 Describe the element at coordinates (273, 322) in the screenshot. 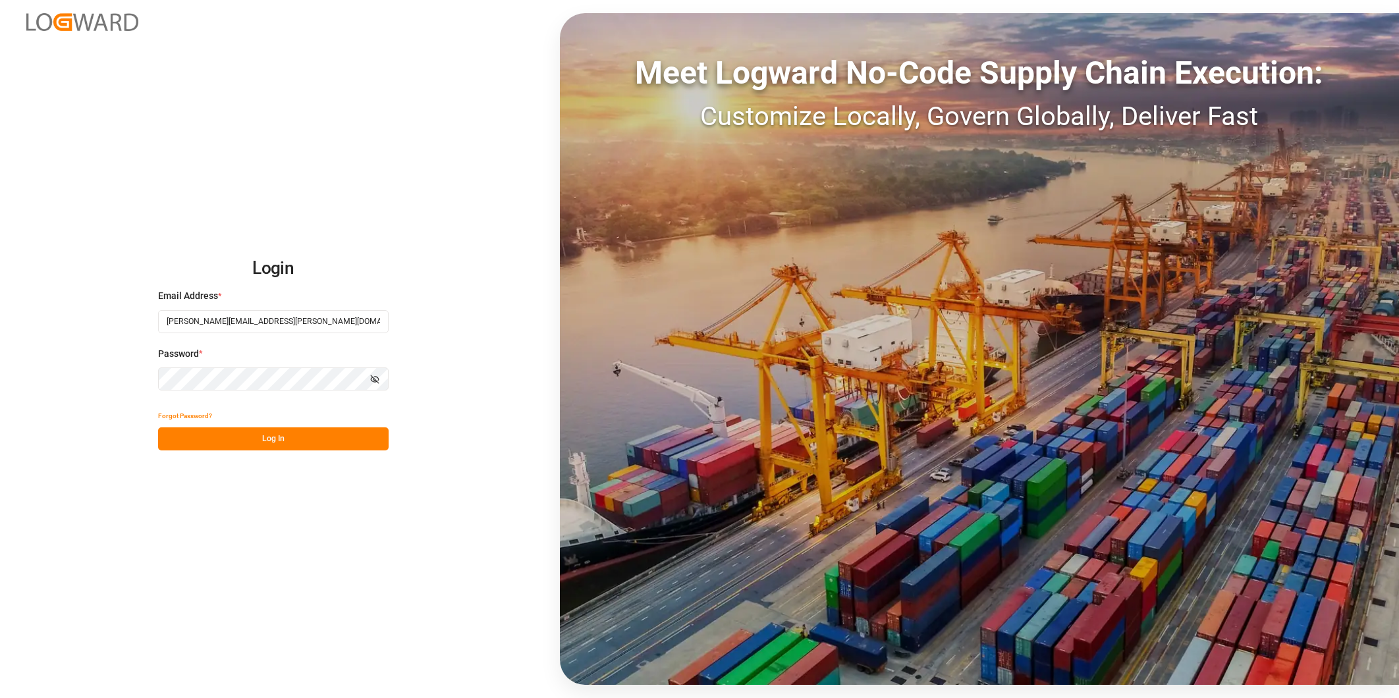

I see `input: Enter your email` at that location.